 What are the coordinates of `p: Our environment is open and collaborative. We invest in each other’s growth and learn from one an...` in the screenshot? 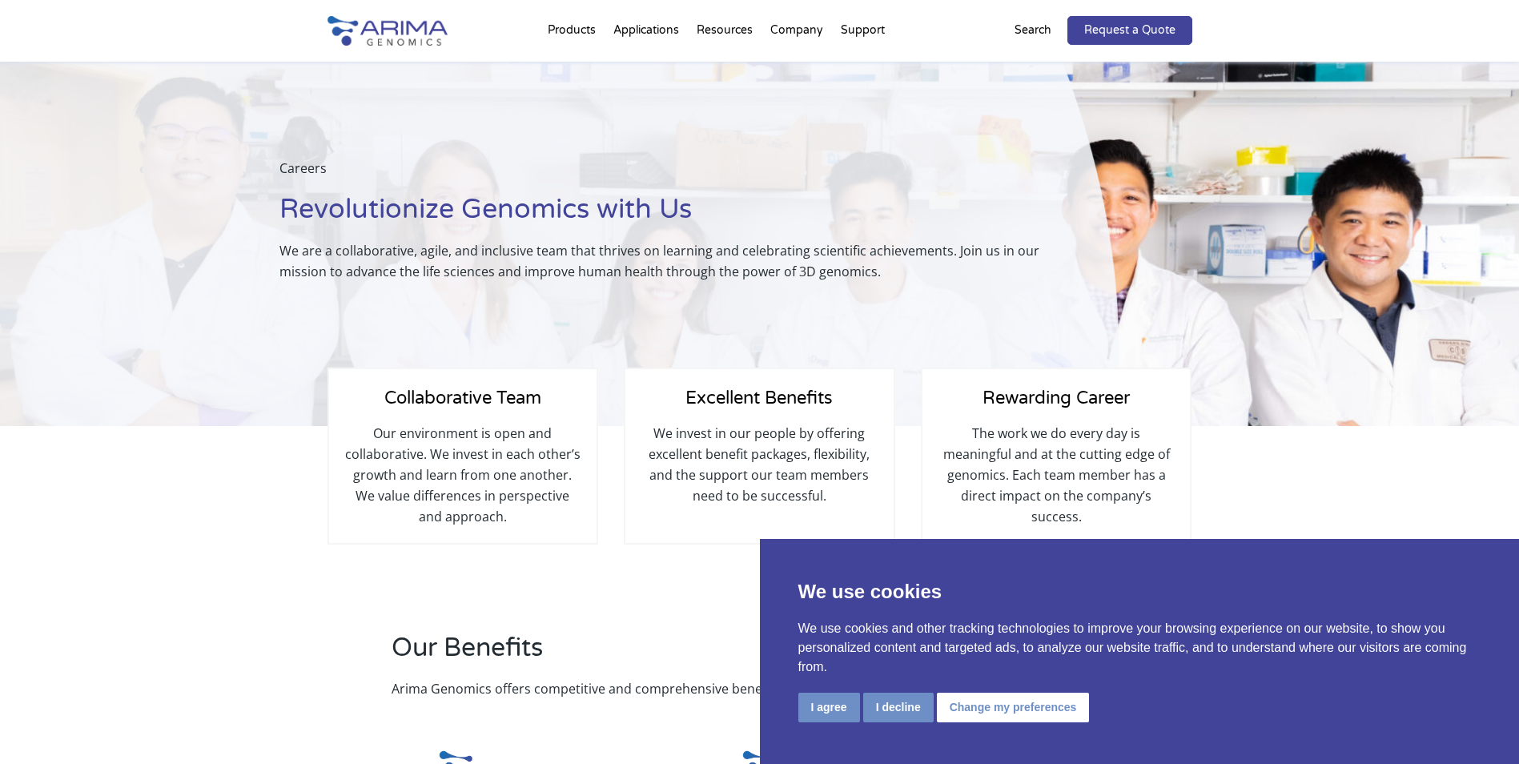 It's located at (463, 475).